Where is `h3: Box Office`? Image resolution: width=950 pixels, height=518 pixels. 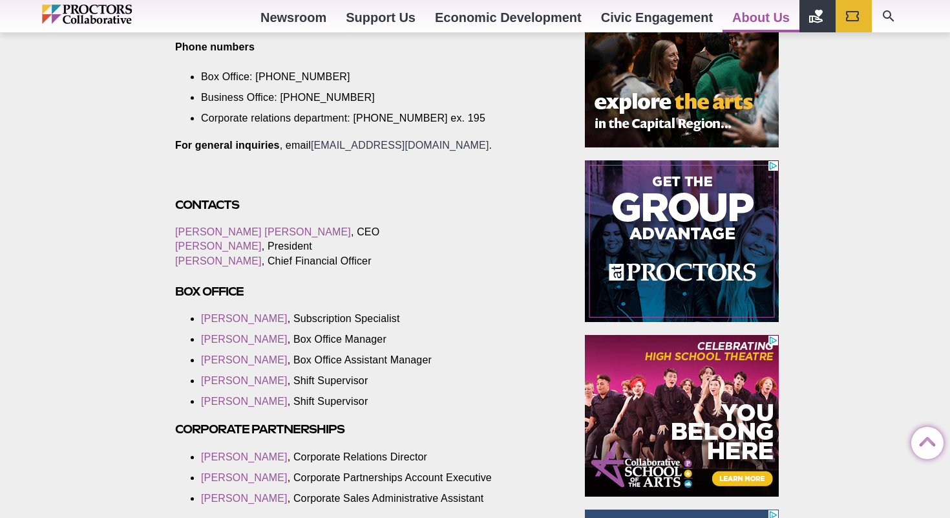
h3: Box Office is located at coordinates (365, 291).